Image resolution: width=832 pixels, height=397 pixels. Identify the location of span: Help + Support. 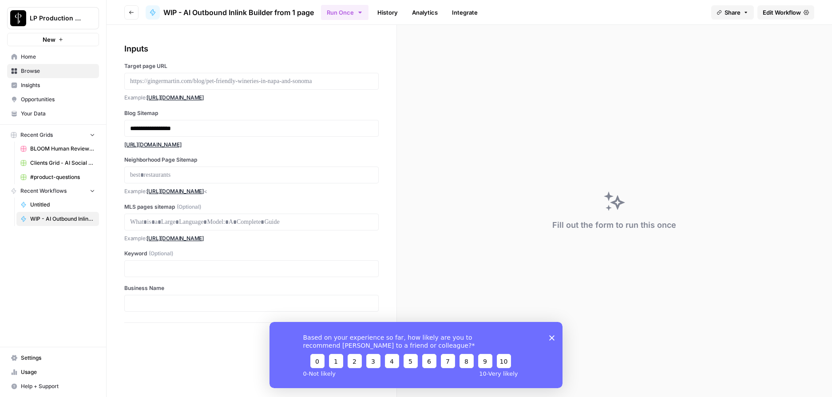
(58, 386).